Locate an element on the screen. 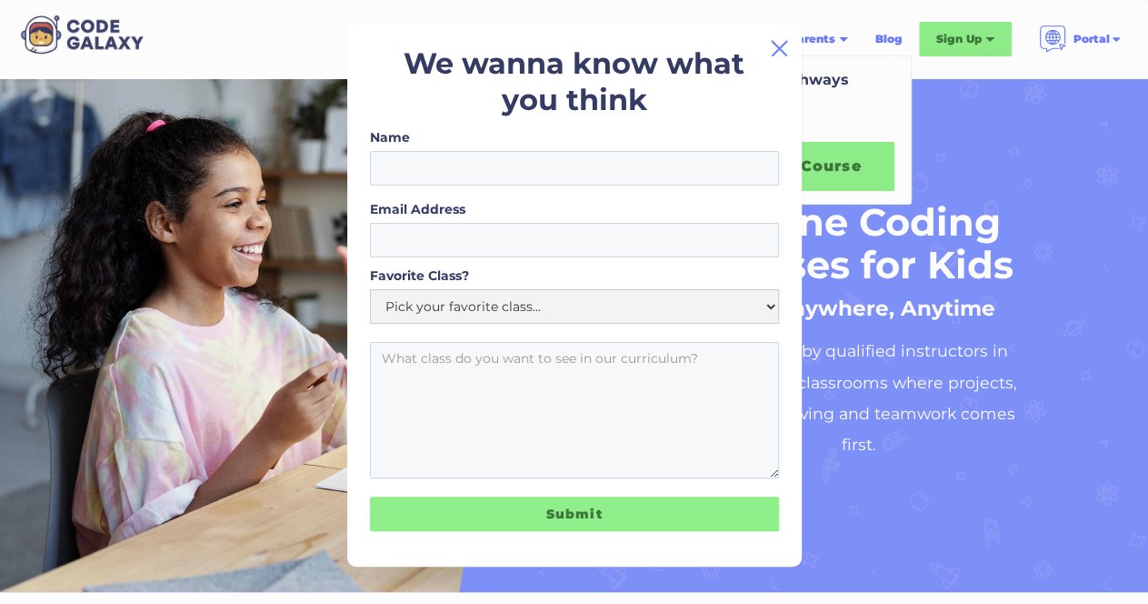 Image resolution: width=1148 pixels, height=604 pixels. label: Name is located at coordinates (575, 137).